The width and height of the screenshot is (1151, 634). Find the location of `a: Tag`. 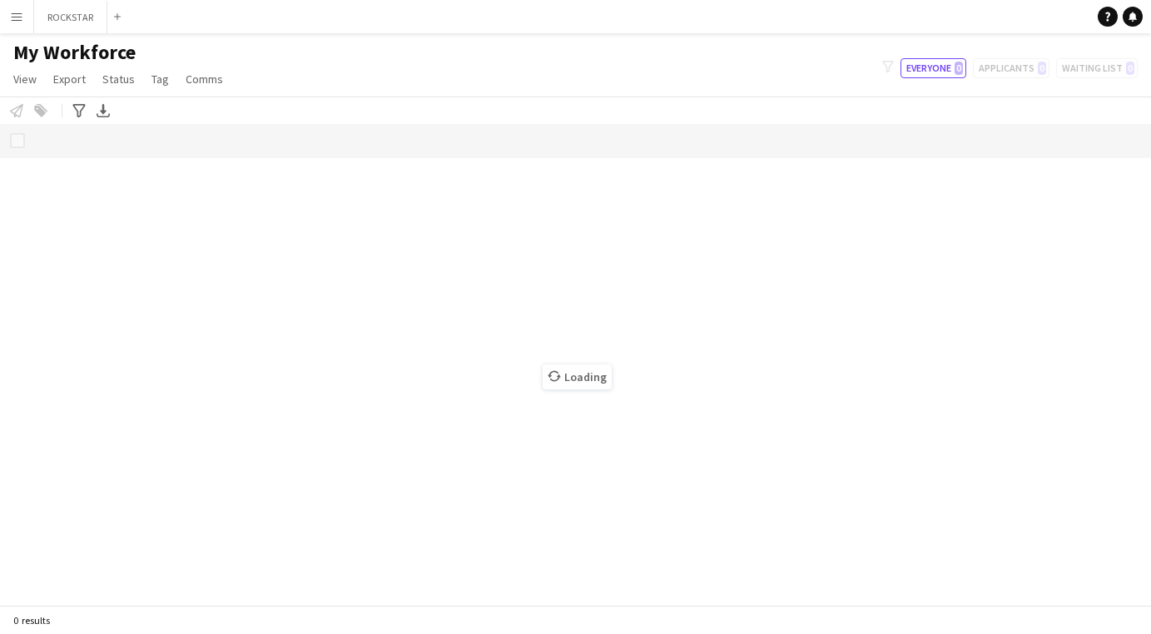

a: Tag is located at coordinates (160, 79).